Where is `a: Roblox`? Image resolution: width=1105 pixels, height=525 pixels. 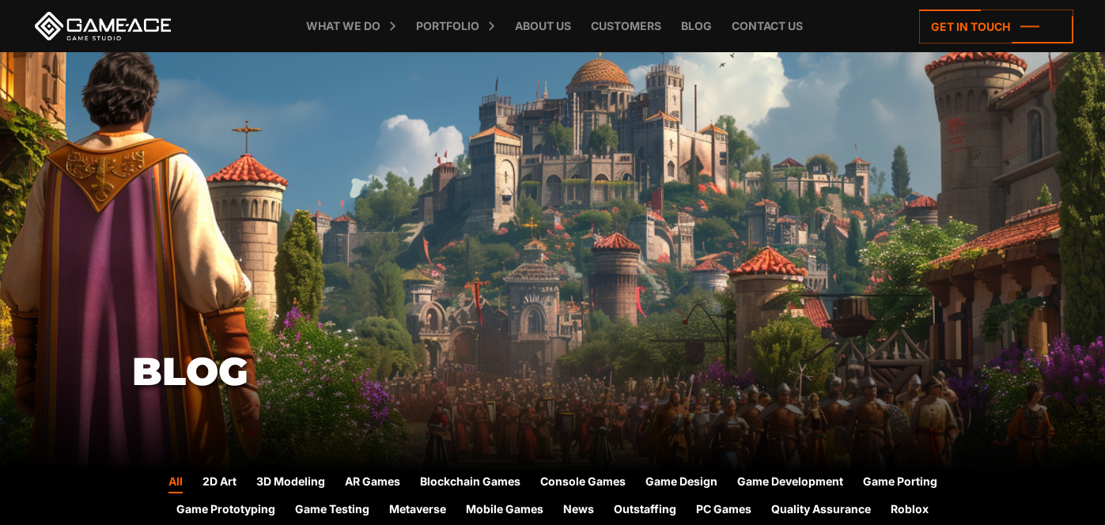 a: Roblox is located at coordinates (909, 511).